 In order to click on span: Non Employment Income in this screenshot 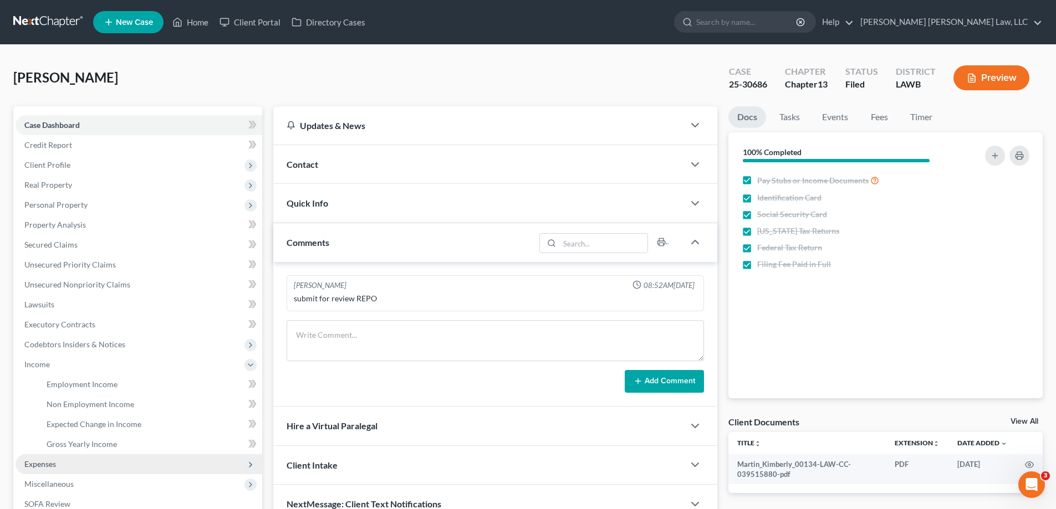, I will do `click(90, 404)`.